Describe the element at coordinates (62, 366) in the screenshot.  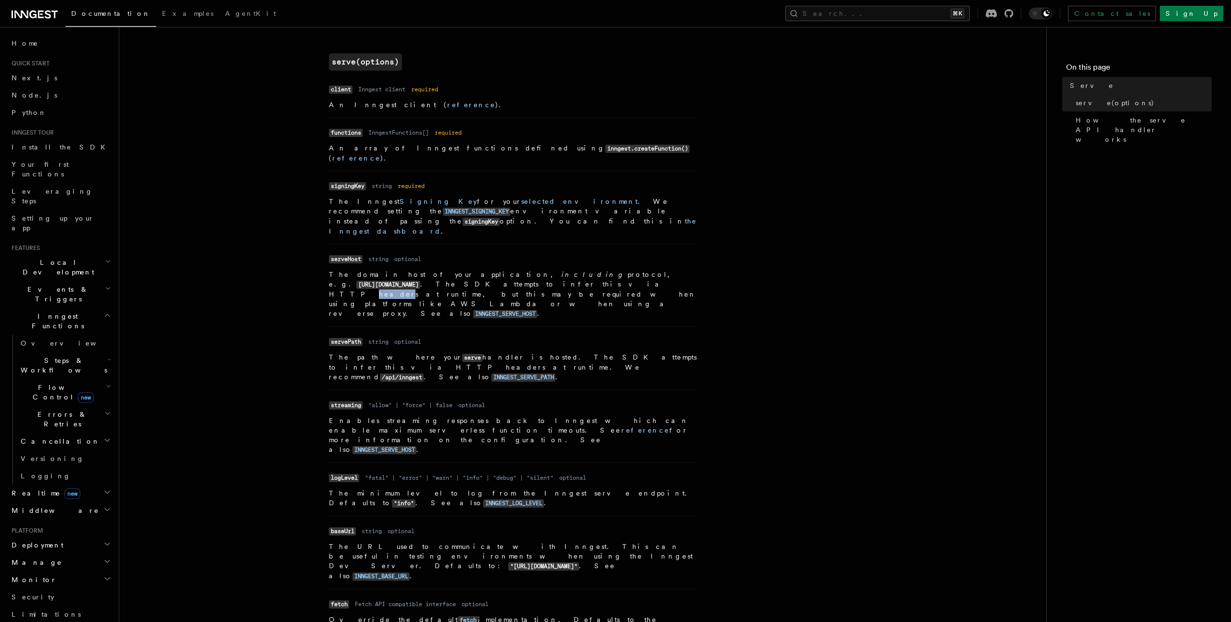
I see `span: Steps & Workflows` at that location.